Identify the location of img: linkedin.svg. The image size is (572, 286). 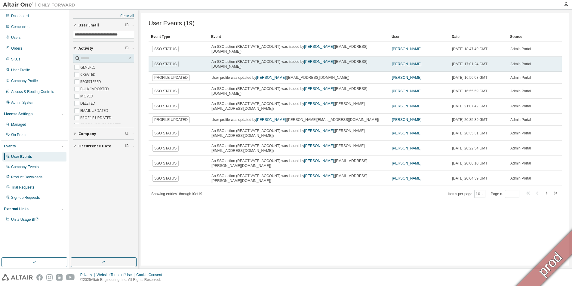
(59, 277).